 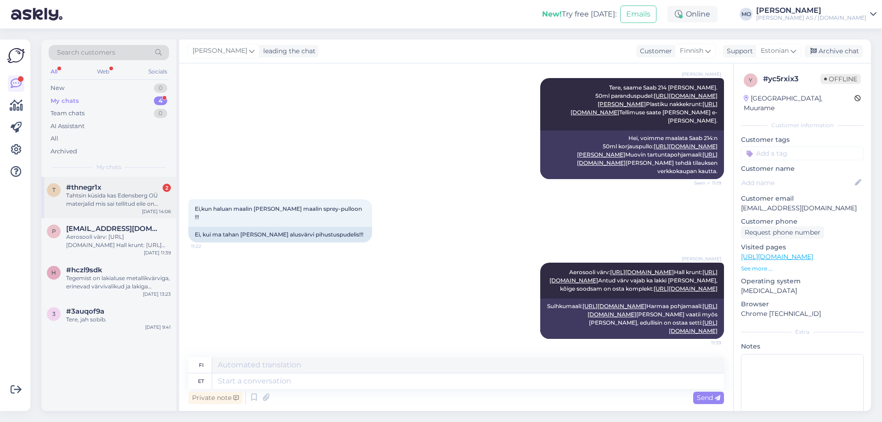 I want to click on div: Customer information, so click(x=802, y=125).